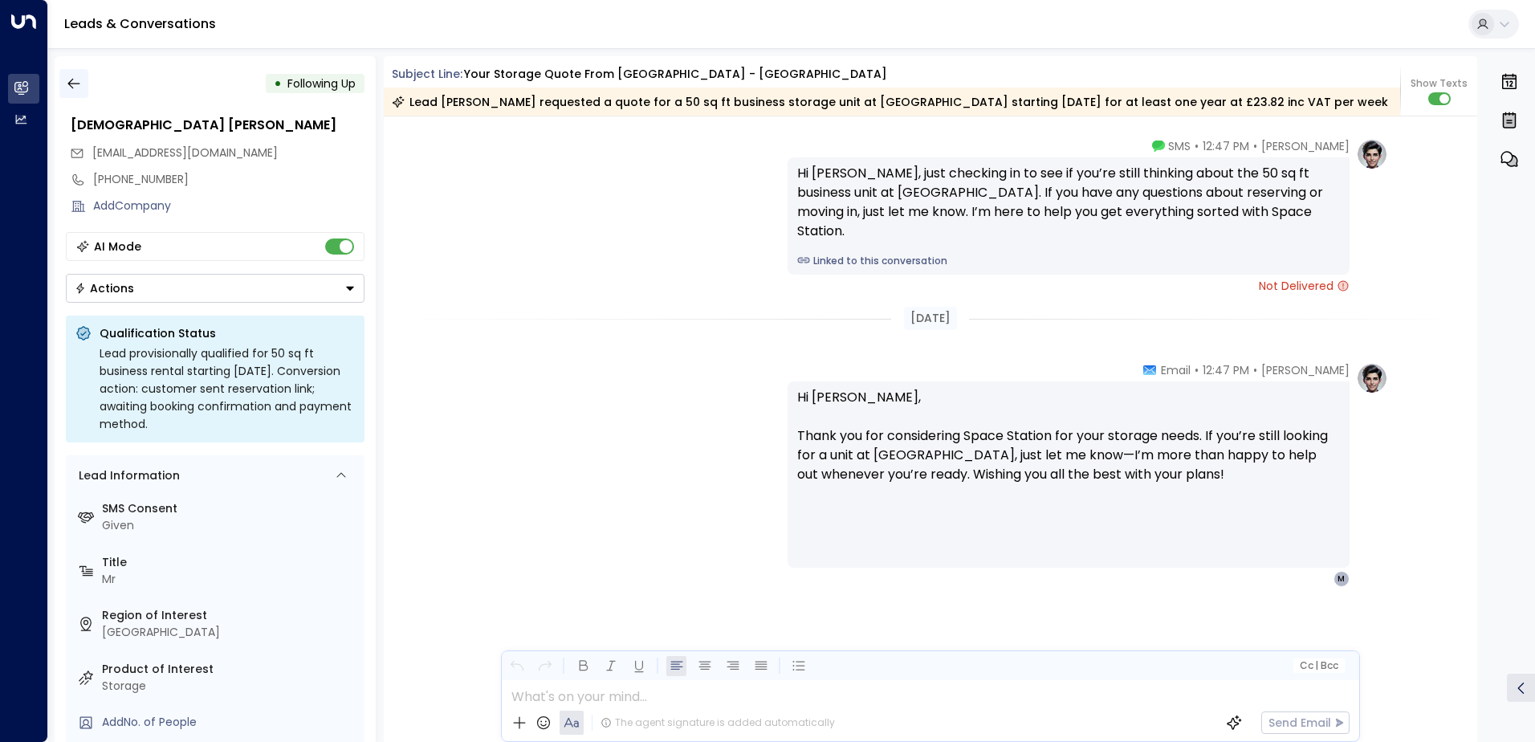  What do you see at coordinates (321, 84) in the screenshot?
I see `span: Following Up` at bounding box center [321, 84].